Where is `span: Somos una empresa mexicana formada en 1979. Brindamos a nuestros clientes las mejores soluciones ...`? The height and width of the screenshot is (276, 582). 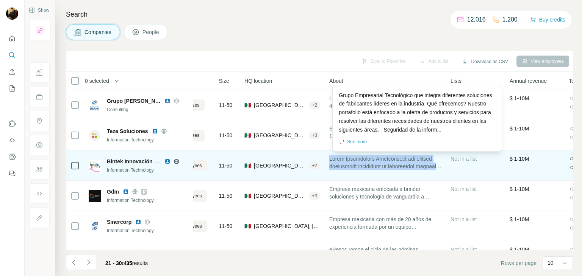
span: Somos una empresa mexicana formada en 1979. Brindamos a nuestros clientes las mejores soluciones ... is located at coordinates (385, 133).